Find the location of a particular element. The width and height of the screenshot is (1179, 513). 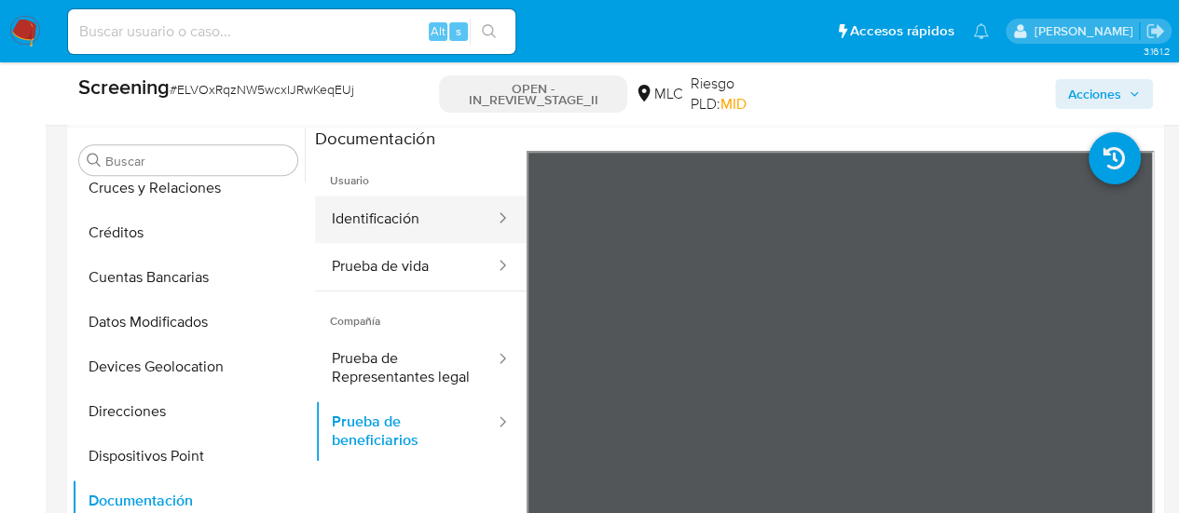

input: Buscar usuario o caso... is located at coordinates (292, 32).